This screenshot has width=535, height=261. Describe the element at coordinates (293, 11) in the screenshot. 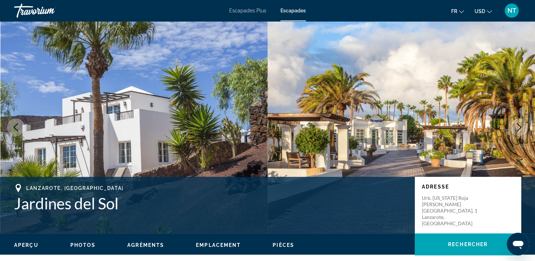

I see `a: Escapades` at that location.